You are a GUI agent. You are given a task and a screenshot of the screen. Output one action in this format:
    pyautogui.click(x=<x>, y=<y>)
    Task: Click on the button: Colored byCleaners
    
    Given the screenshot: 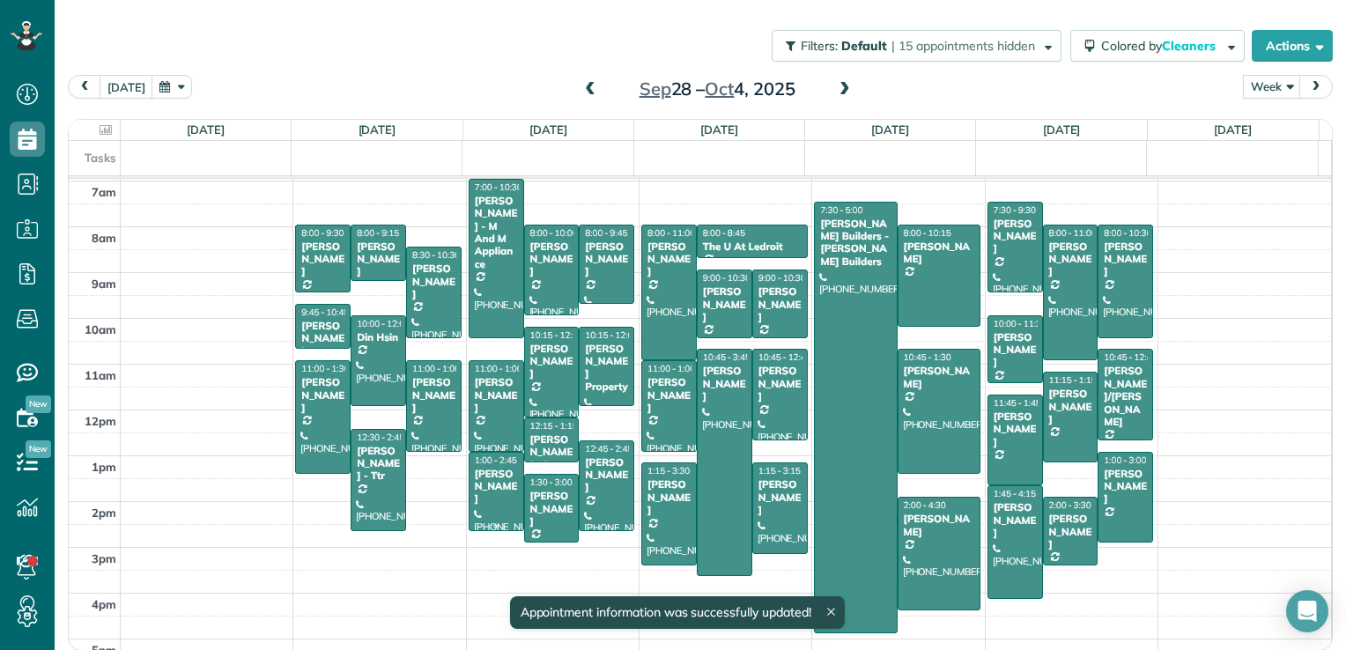 What is the action you would take?
    pyautogui.click(x=1158, y=46)
    